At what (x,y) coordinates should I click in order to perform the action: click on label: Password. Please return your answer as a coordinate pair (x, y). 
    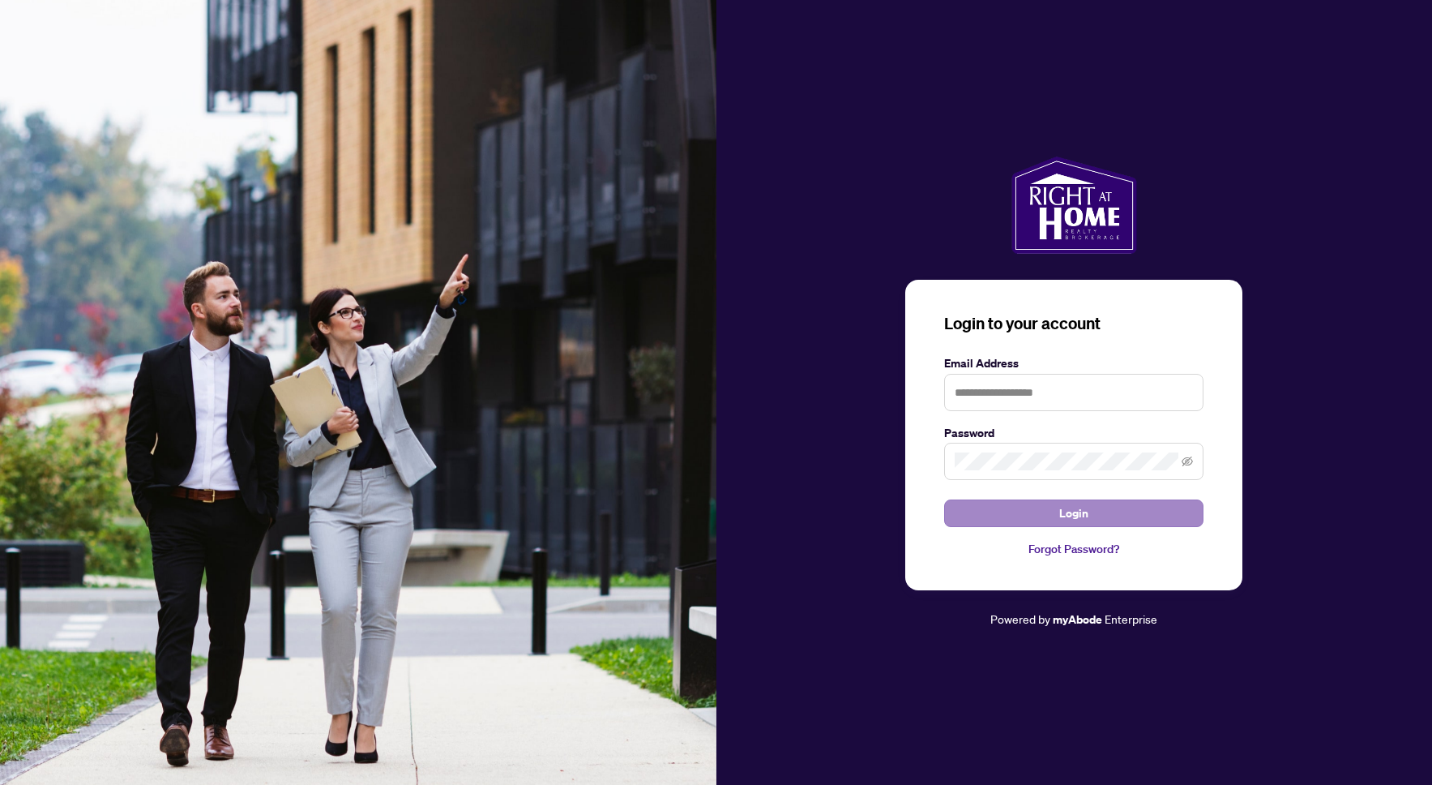
    Looking at the image, I should click on (1074, 433).